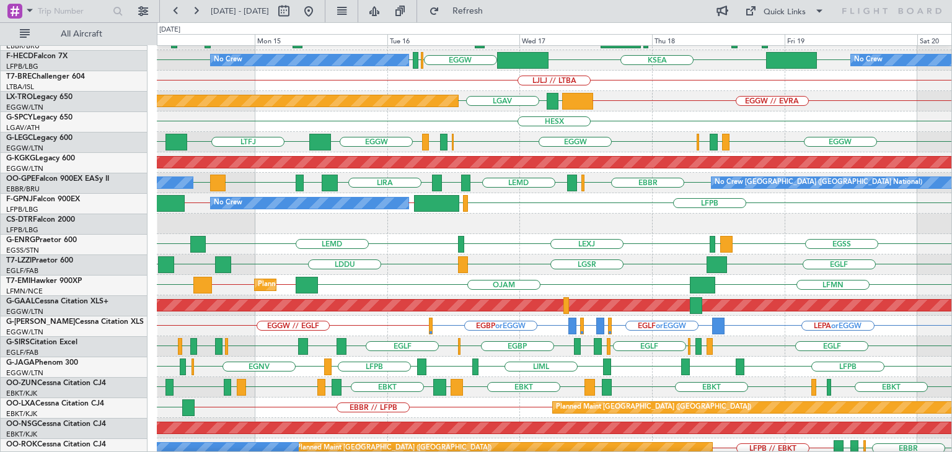  Describe the element at coordinates (19, 138) in the screenshot. I see `span: G-LEGC` at that location.